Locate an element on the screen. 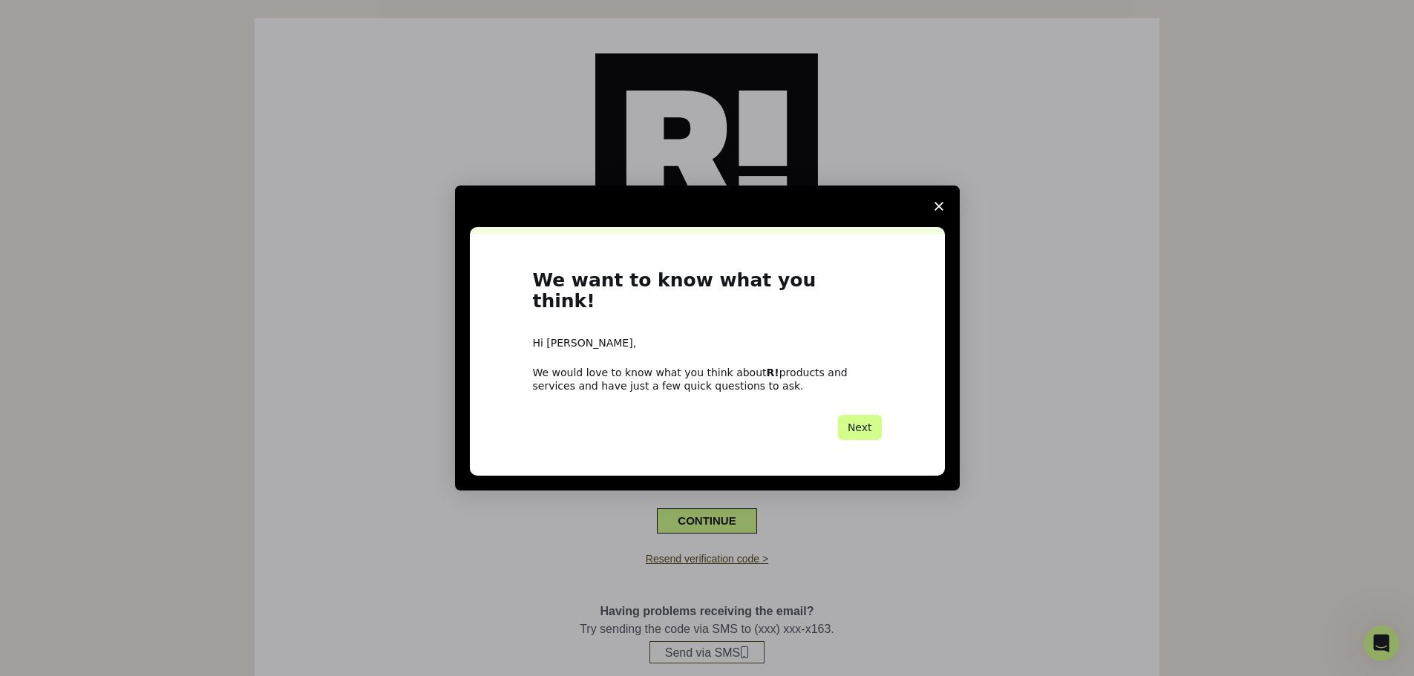  span: Close survey is located at coordinates (939, 206).